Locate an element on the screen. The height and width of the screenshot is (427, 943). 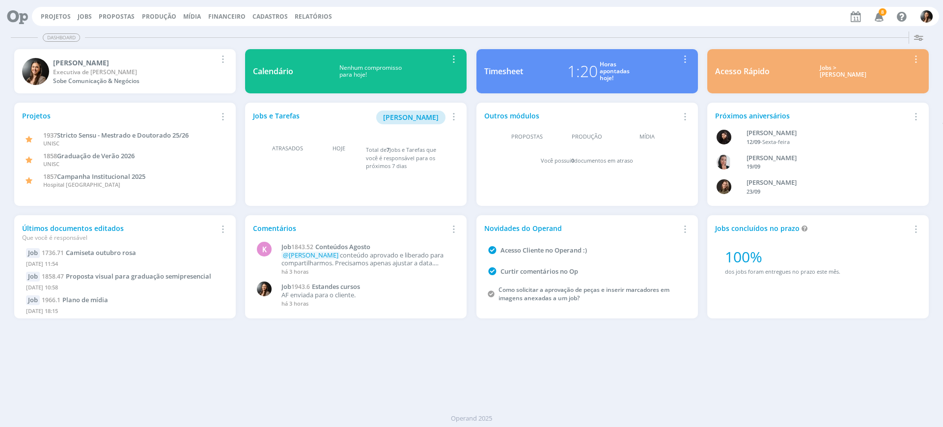
button: Mídia is located at coordinates (192, 17).